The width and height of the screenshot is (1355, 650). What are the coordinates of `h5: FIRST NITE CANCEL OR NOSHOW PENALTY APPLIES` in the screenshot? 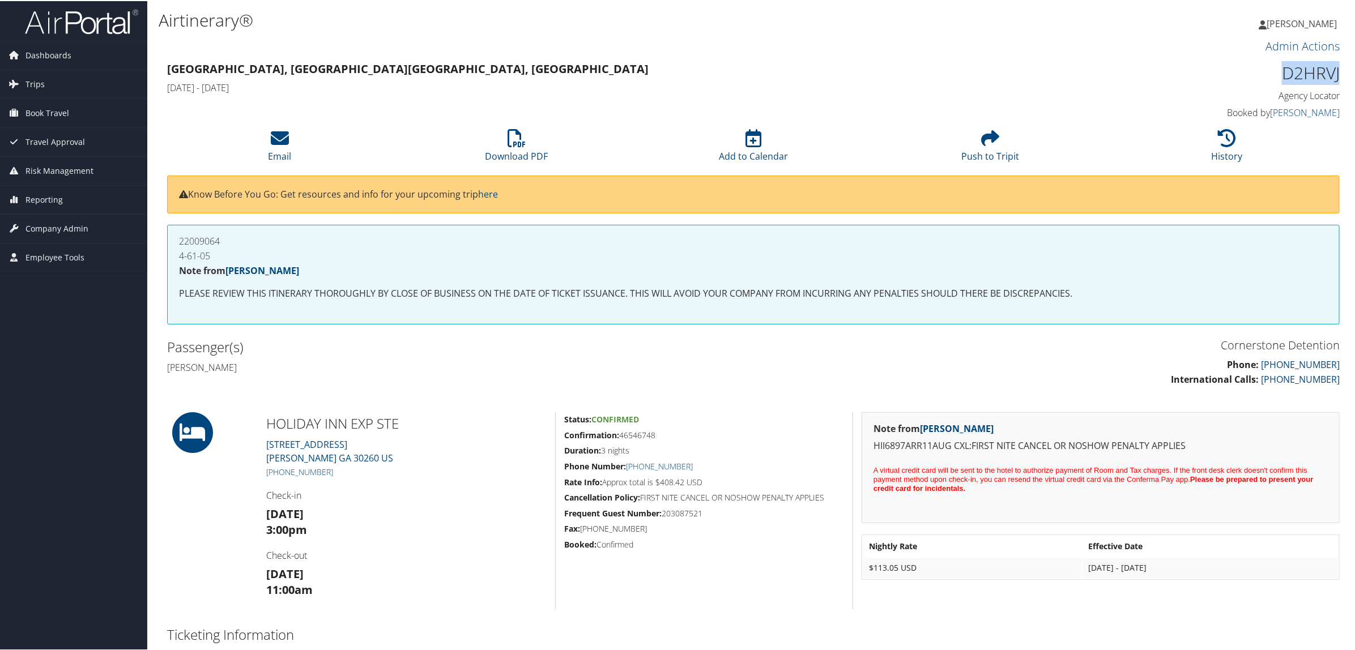 It's located at (704, 497).